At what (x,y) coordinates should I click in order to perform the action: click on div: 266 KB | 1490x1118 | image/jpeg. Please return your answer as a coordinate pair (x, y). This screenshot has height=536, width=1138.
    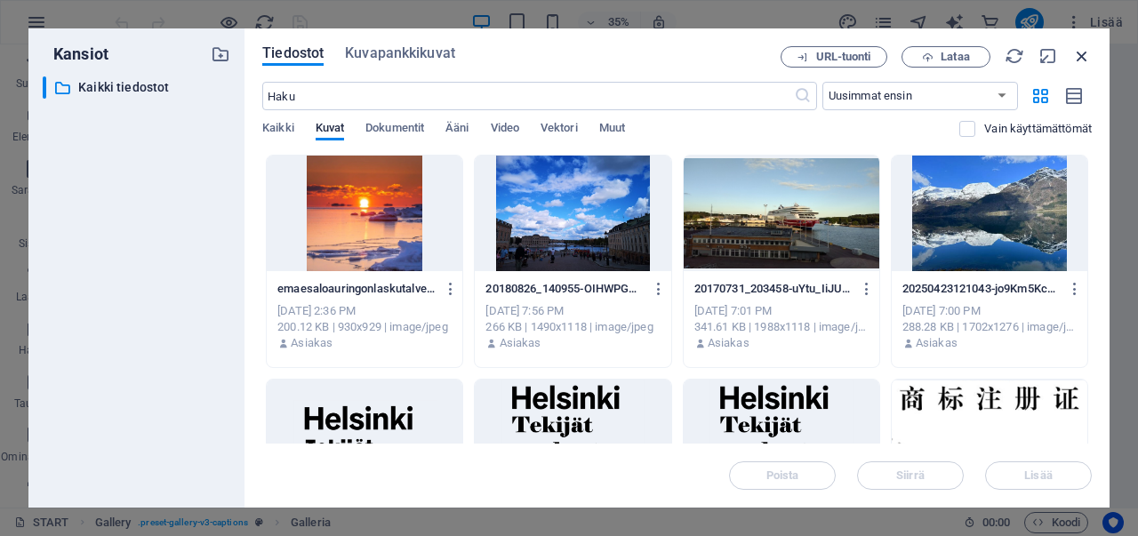
    Looking at the image, I should click on (573, 327).